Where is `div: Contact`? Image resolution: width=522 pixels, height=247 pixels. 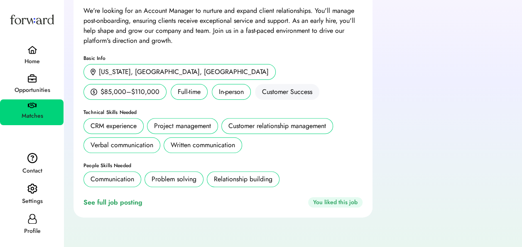 div: Contact is located at coordinates (32, 171).